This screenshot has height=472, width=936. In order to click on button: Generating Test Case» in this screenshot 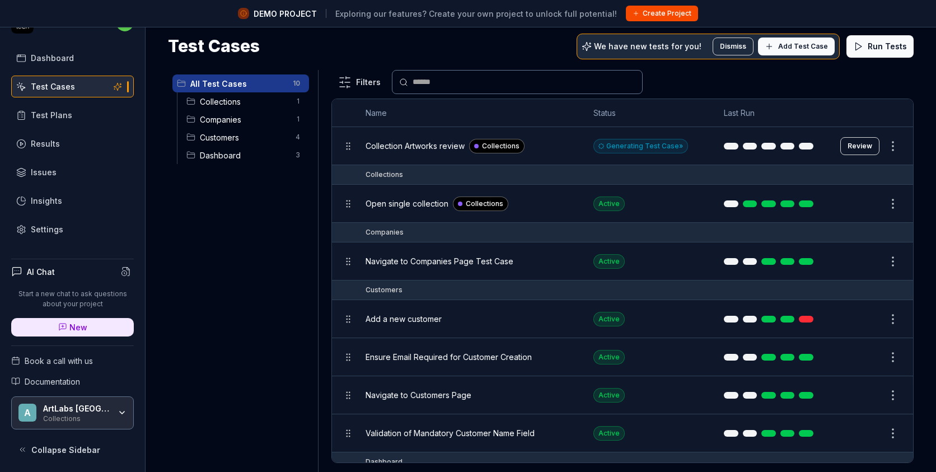, I will do `click(640, 146)`.